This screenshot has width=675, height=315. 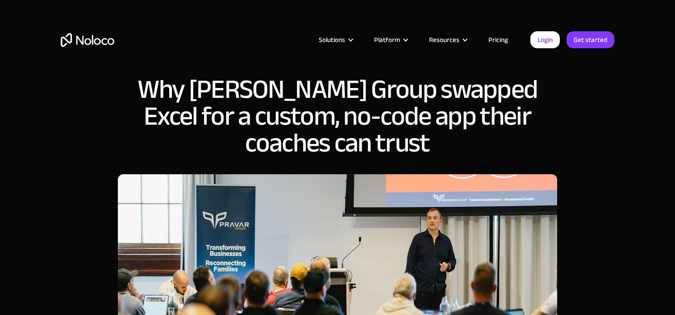 I want to click on a: Get started, so click(x=590, y=40).